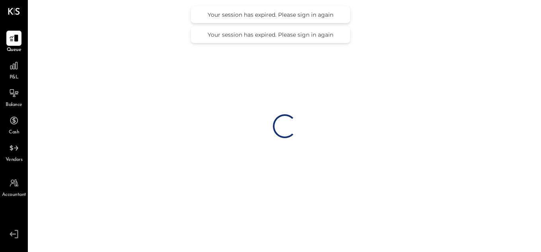 Image resolution: width=541 pixels, height=252 pixels. What do you see at coordinates (14, 195) in the screenshot?
I see `span: Accountant` at bounding box center [14, 195].